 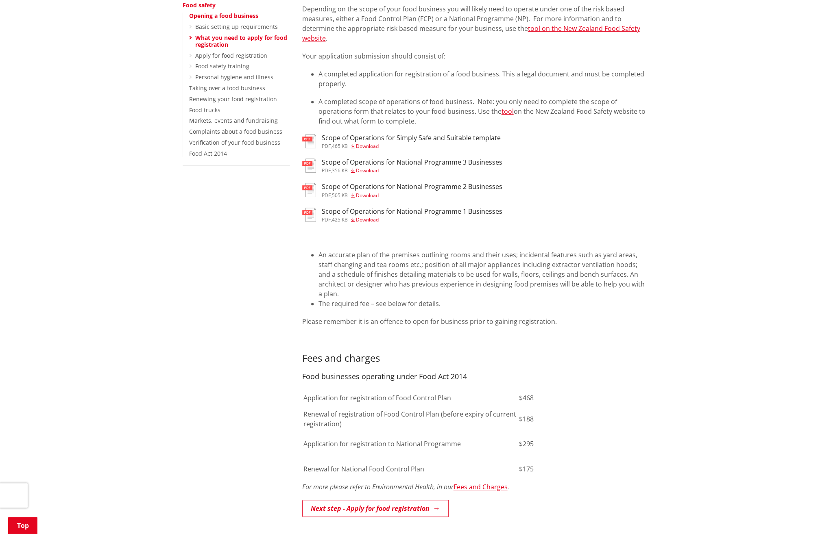 I want to click on td: Application for registration of Food Control Plan, so click(x=410, y=398).